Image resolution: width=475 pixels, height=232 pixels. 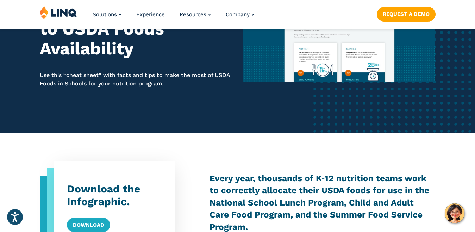 What do you see at coordinates (406, 13) in the screenshot?
I see `nav: Button Navigation` at bounding box center [406, 13].